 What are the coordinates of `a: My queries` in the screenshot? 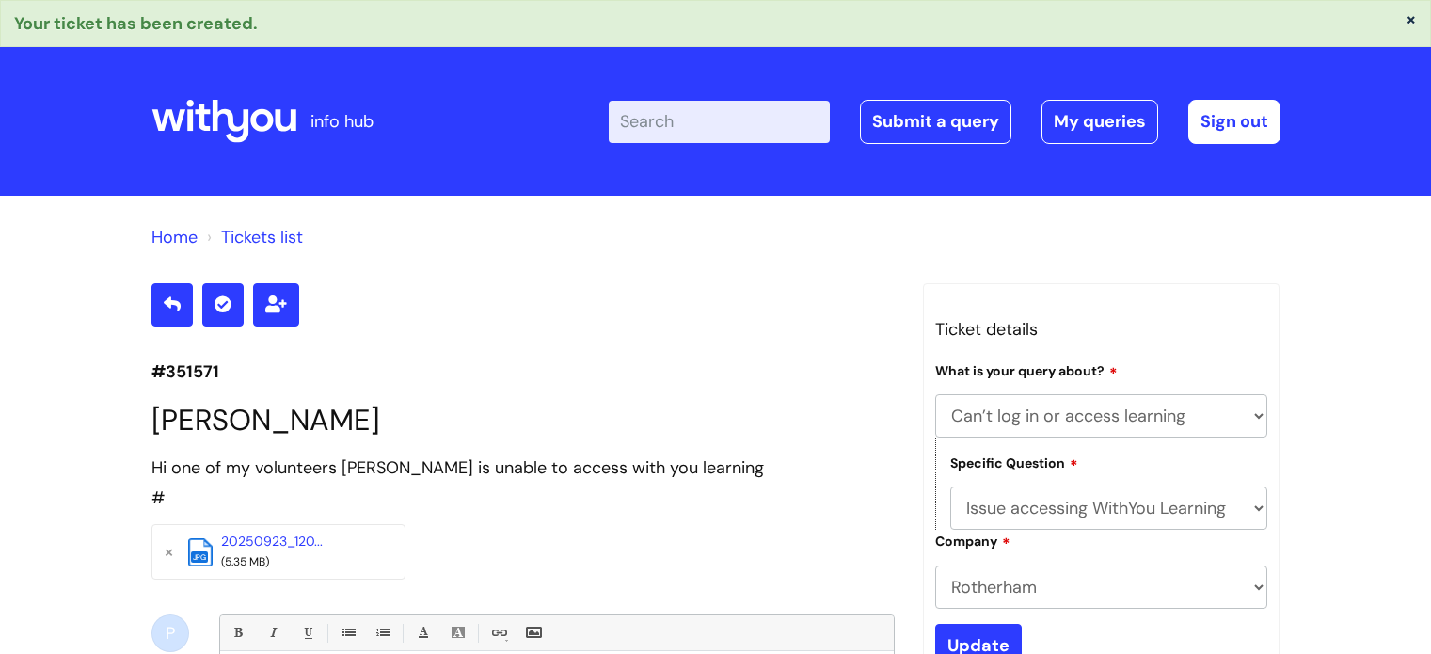 It's located at (1100, 121).